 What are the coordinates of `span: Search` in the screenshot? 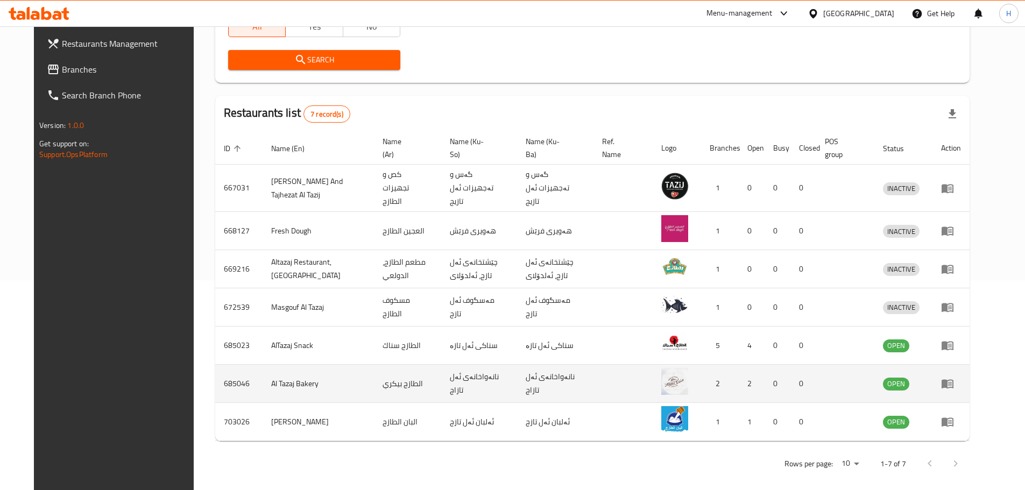 It's located at (314, 60).